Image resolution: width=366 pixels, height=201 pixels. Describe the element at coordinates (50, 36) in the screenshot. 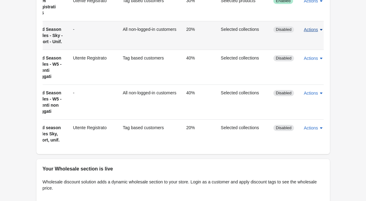

I see `span: Mid Season Sales - Sky - Sport - Unif.` at that location.